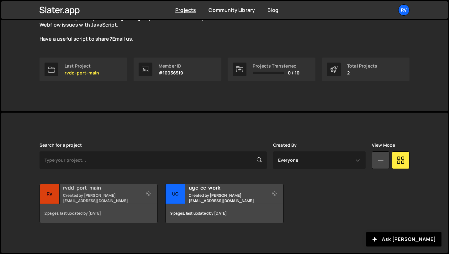 Image resolution: width=449 pixels, height=254 pixels. I want to click on div: ug, so click(175, 194).